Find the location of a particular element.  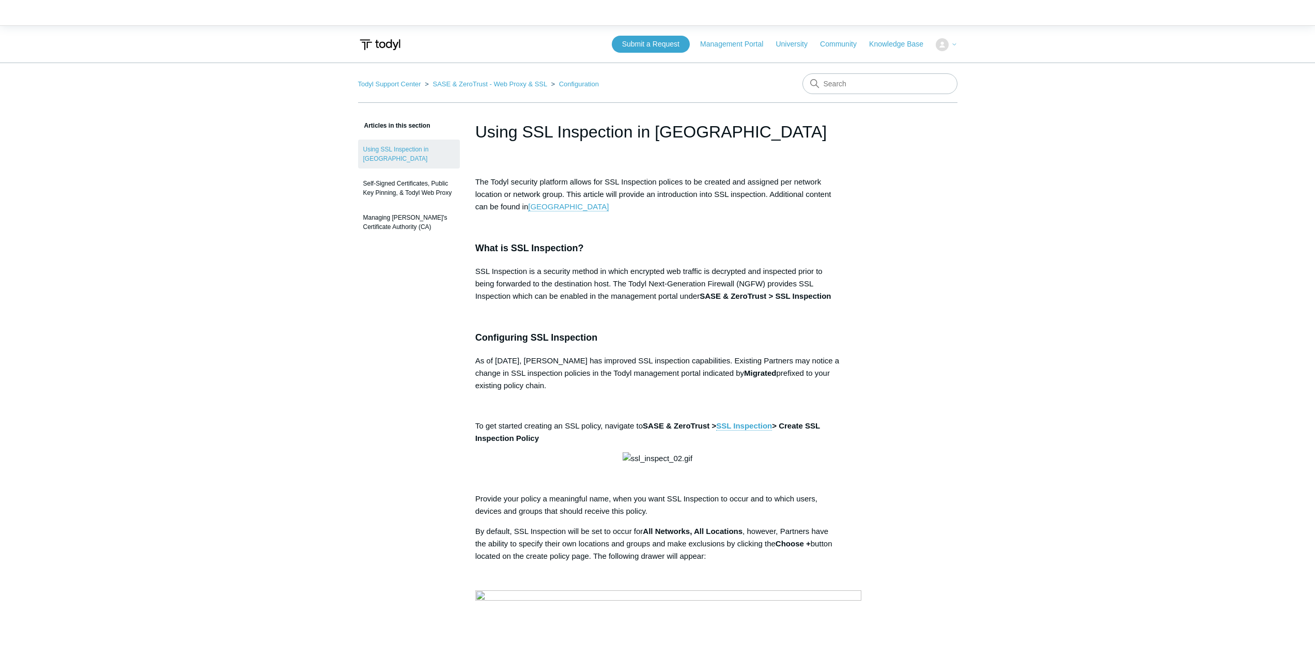

a: Configuration is located at coordinates (579, 84).